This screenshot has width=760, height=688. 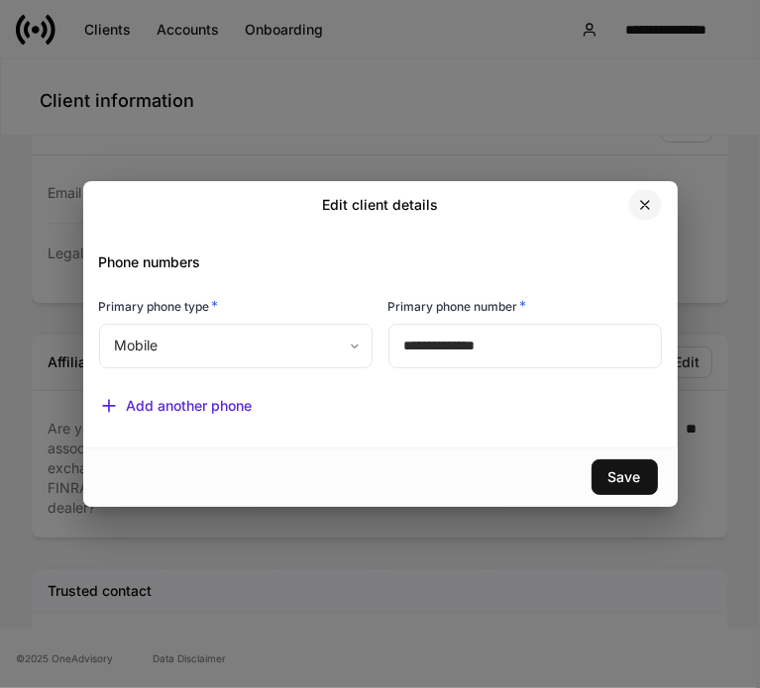 What do you see at coordinates (175, 406) in the screenshot?
I see `button: Add another phone` at bounding box center [175, 406].